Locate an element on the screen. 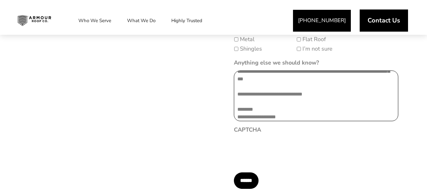 This screenshot has width=427, height=192. a: Who We Serve is located at coordinates (95, 21).